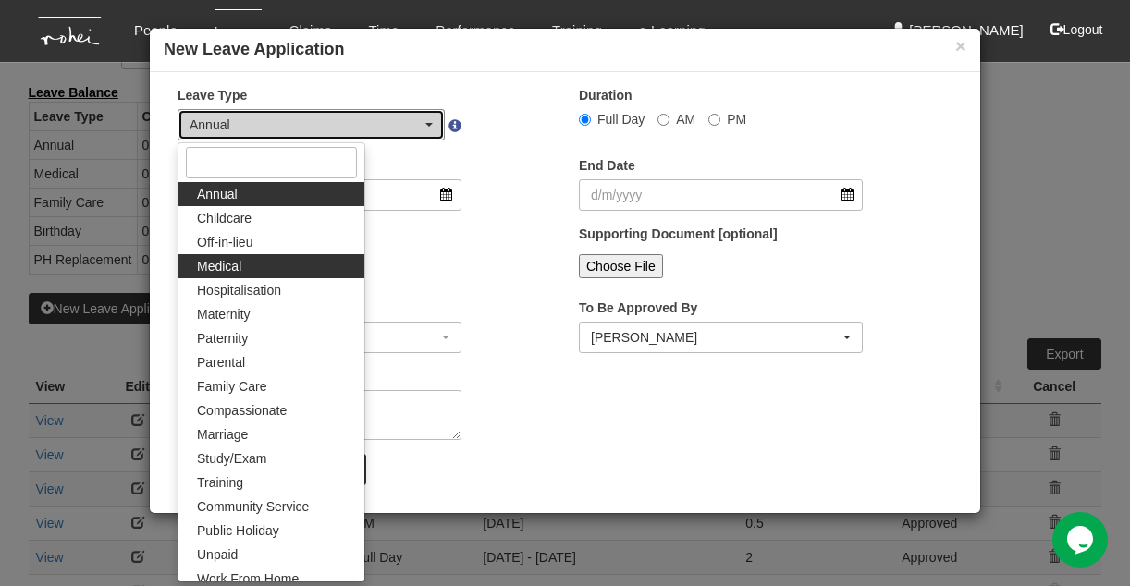 This screenshot has width=1130, height=586. Describe the element at coordinates (621, 119) in the screenshot. I see `span: Full Day` at that location.